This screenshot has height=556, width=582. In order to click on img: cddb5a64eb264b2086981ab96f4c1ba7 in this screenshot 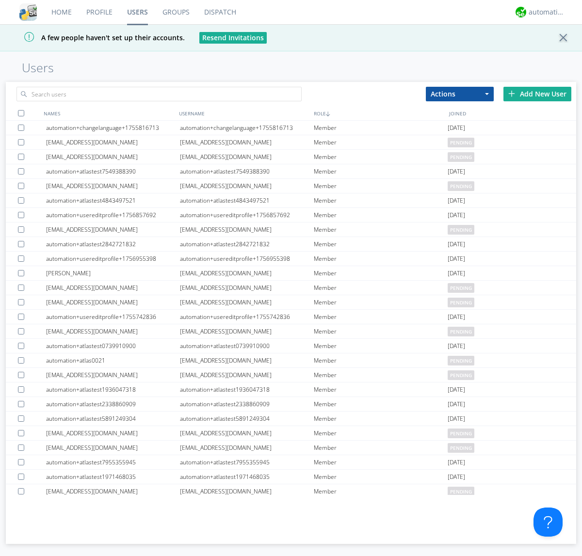, I will do `click(28, 12)`.